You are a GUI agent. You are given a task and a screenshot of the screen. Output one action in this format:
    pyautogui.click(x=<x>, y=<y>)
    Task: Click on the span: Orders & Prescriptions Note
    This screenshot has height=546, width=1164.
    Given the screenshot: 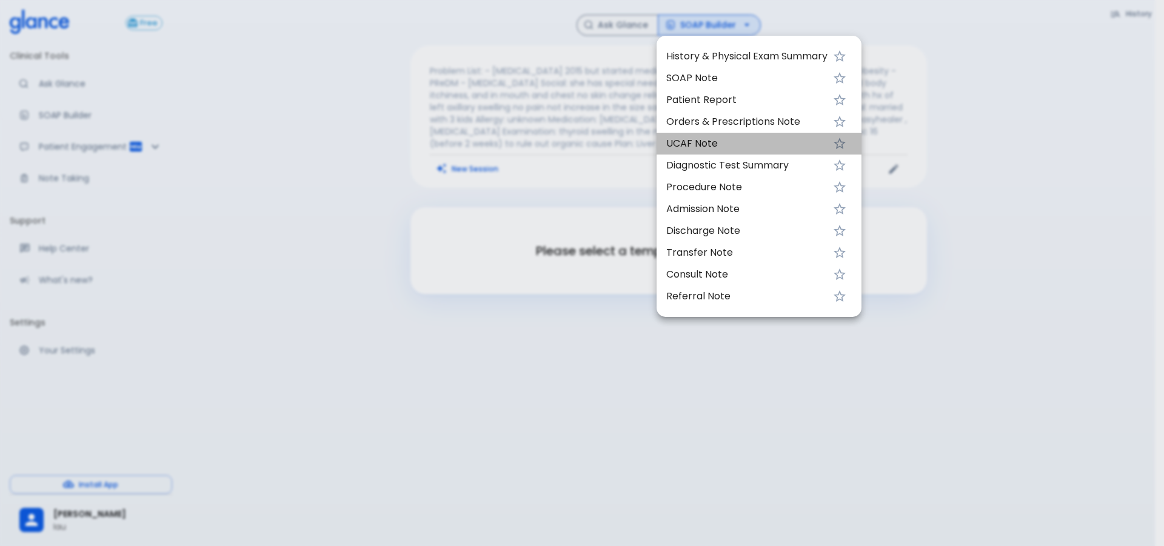 What is the action you would take?
    pyautogui.click(x=747, y=122)
    